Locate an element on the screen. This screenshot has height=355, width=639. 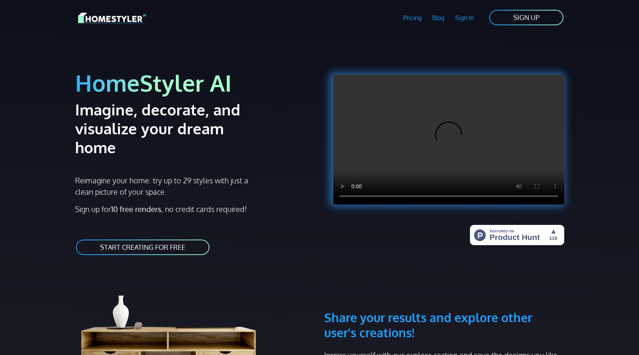
p: Reimagine your home: try up to 29 styles with just a clean picture of your space. is located at coordinates (165, 186).